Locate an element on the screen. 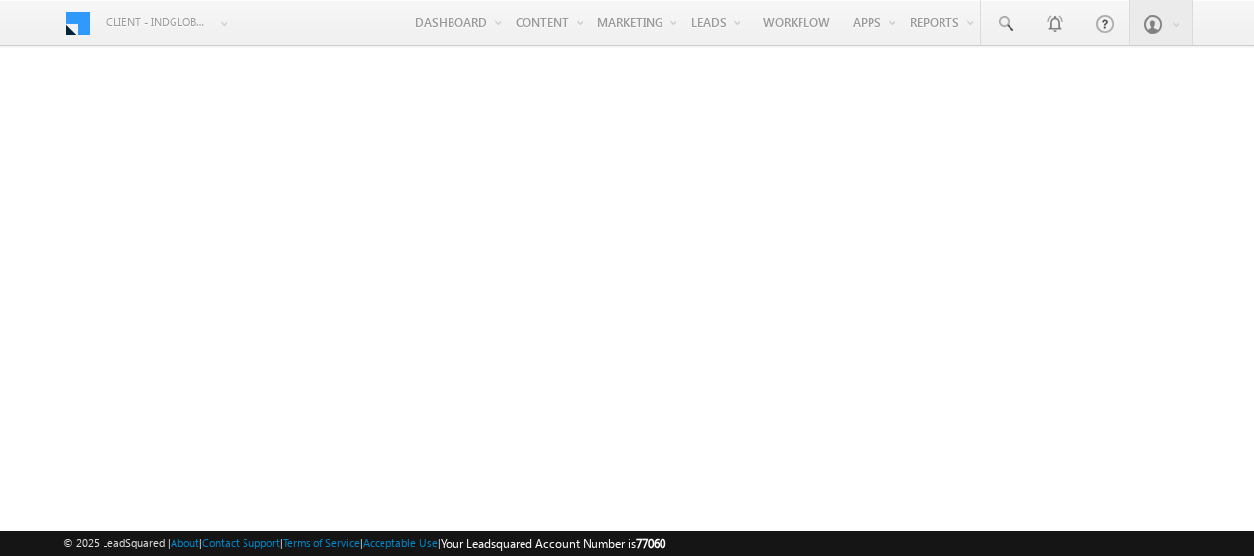 The image size is (1254, 556). span: Your Leadsquared Account Number is is located at coordinates (553, 543).